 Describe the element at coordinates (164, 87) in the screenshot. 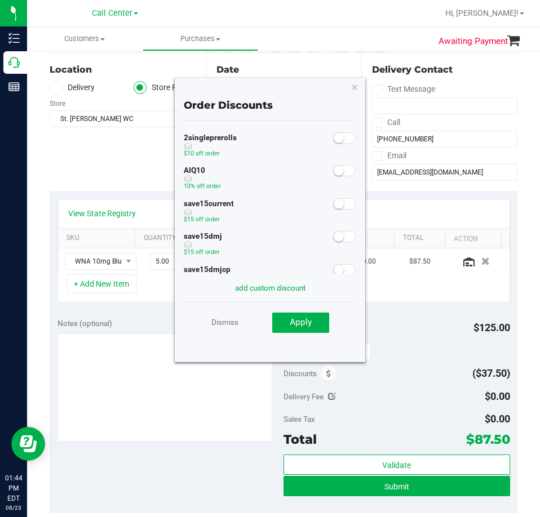

I see `label: Store Pickup` at that location.